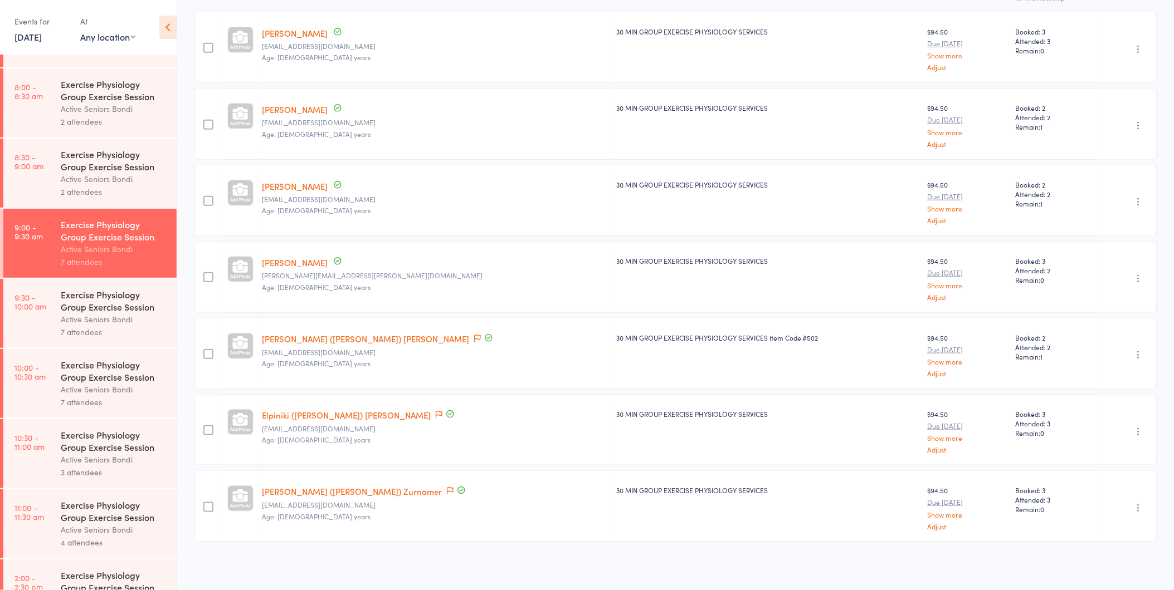 The height and width of the screenshot is (590, 1174). I want to click on small: drumrolls@hotmail.com.au, so click(434, 46).